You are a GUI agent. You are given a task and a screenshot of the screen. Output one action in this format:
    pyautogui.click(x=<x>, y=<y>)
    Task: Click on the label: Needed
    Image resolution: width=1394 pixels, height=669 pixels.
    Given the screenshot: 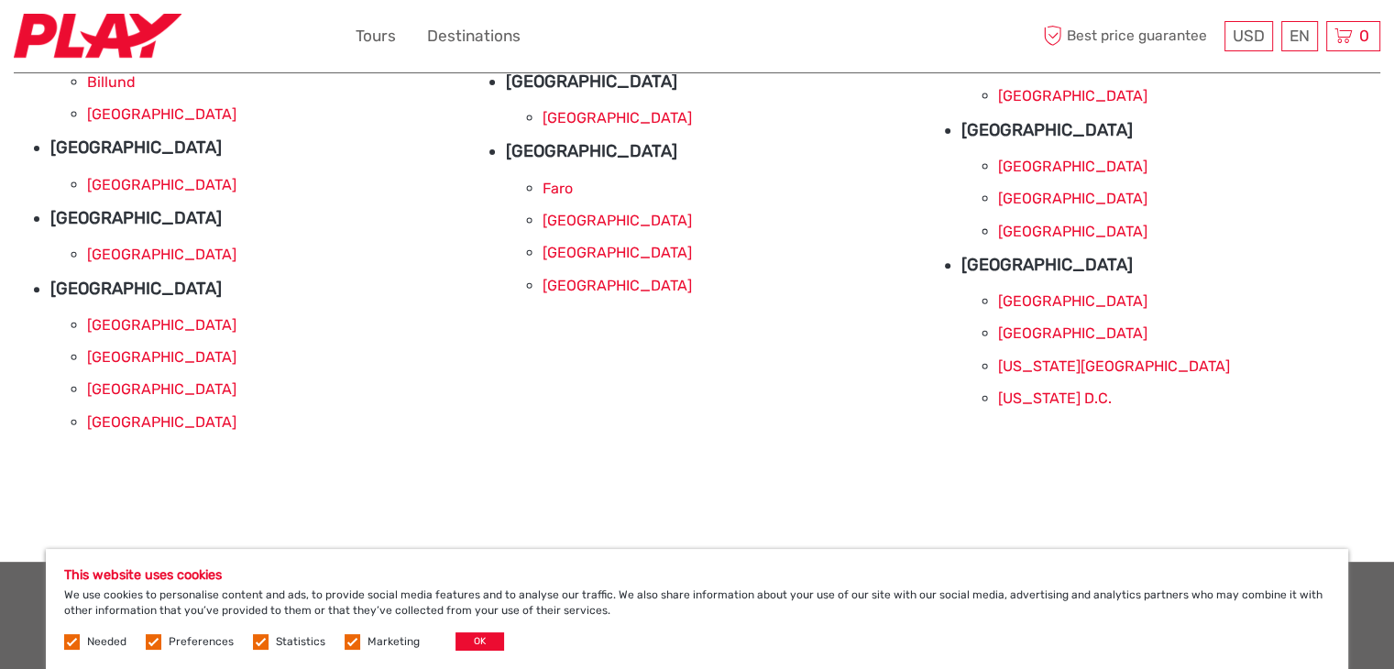 What is the action you would take?
    pyautogui.click(x=106, y=641)
    